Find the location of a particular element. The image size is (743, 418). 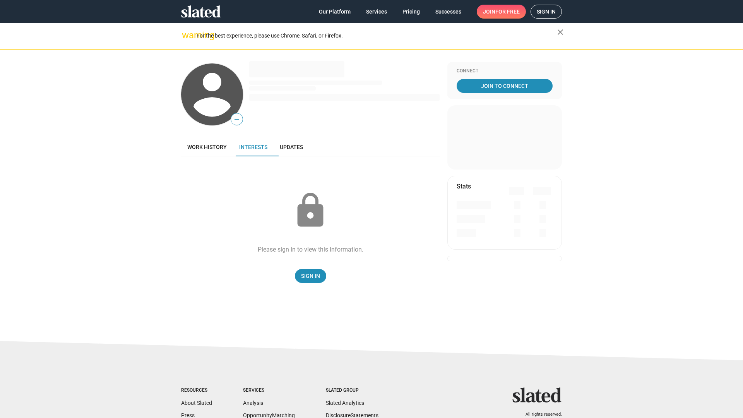

a: Sign In is located at coordinates (310, 276).